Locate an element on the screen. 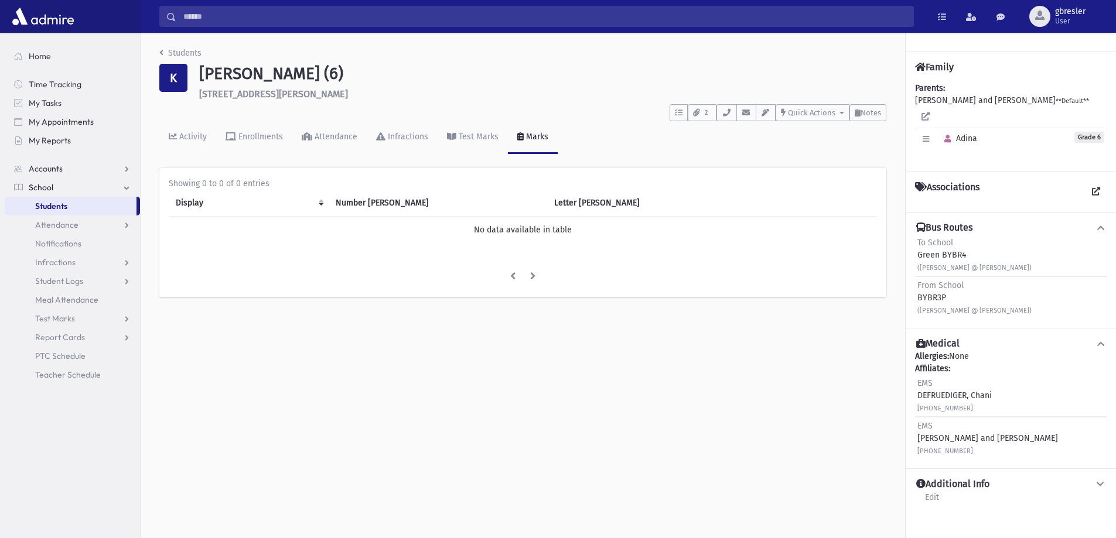 The height and width of the screenshot is (538, 1116). a: PTC Schedule is located at coordinates (72, 356).